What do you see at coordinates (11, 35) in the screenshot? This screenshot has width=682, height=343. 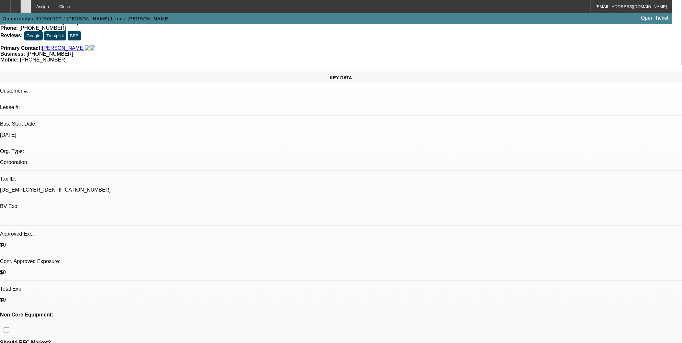 I see `strong: Reviews:` at bounding box center [11, 35].